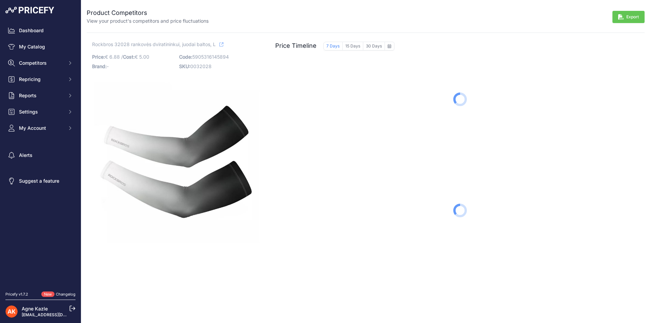 The width and height of the screenshot is (650, 323). What do you see at coordinates (40, 181) in the screenshot?
I see `a: Suggest a feature` at bounding box center [40, 181].